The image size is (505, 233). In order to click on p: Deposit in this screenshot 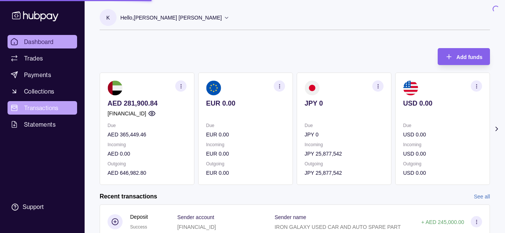, I will do `click(139, 217)`.